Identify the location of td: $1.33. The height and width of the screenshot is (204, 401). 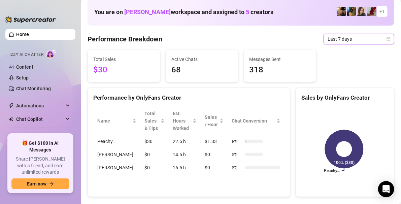
(214, 141).